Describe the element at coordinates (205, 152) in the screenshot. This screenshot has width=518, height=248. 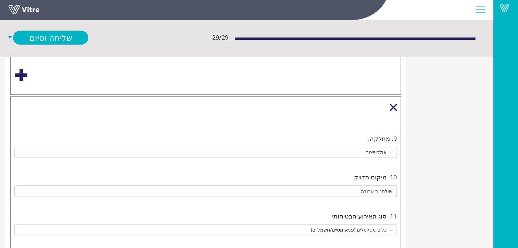
I see `span: אולם ייצור` at that location.